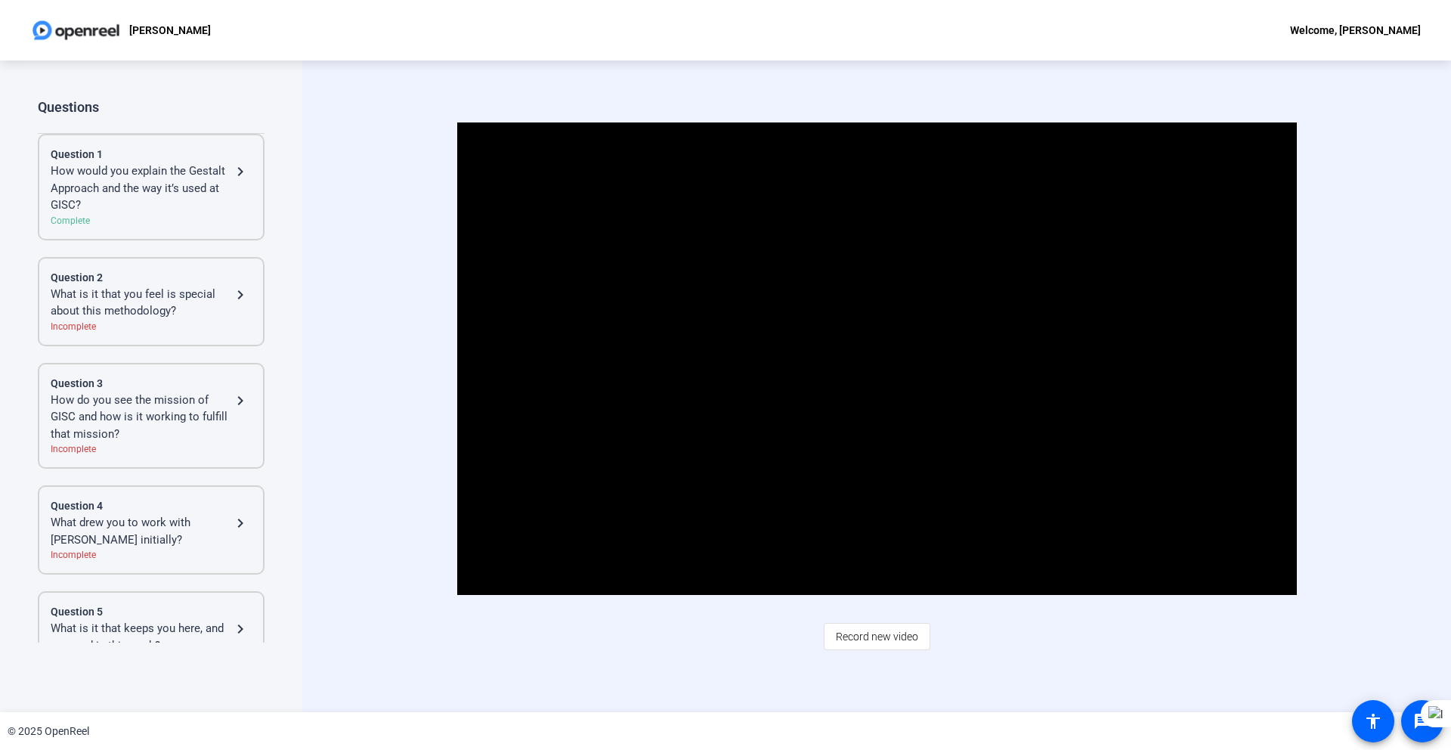 The width and height of the screenshot is (1451, 750). Describe the element at coordinates (151, 506) in the screenshot. I see `div: Question 4` at that location.